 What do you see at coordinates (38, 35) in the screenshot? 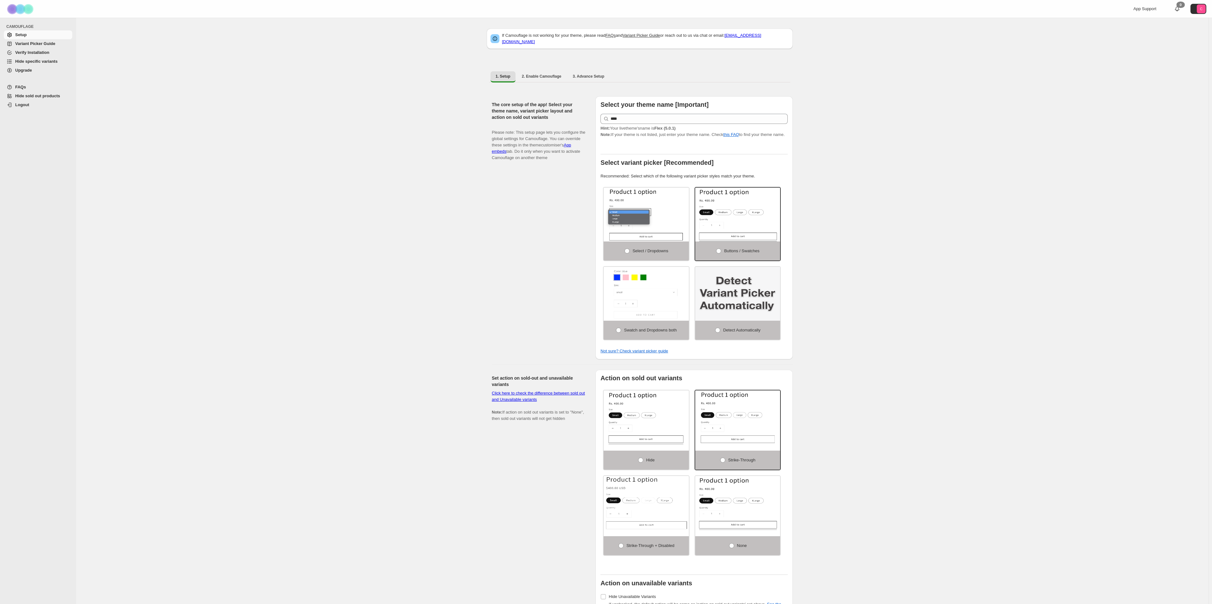
I see `a: Setup` at bounding box center [38, 35].